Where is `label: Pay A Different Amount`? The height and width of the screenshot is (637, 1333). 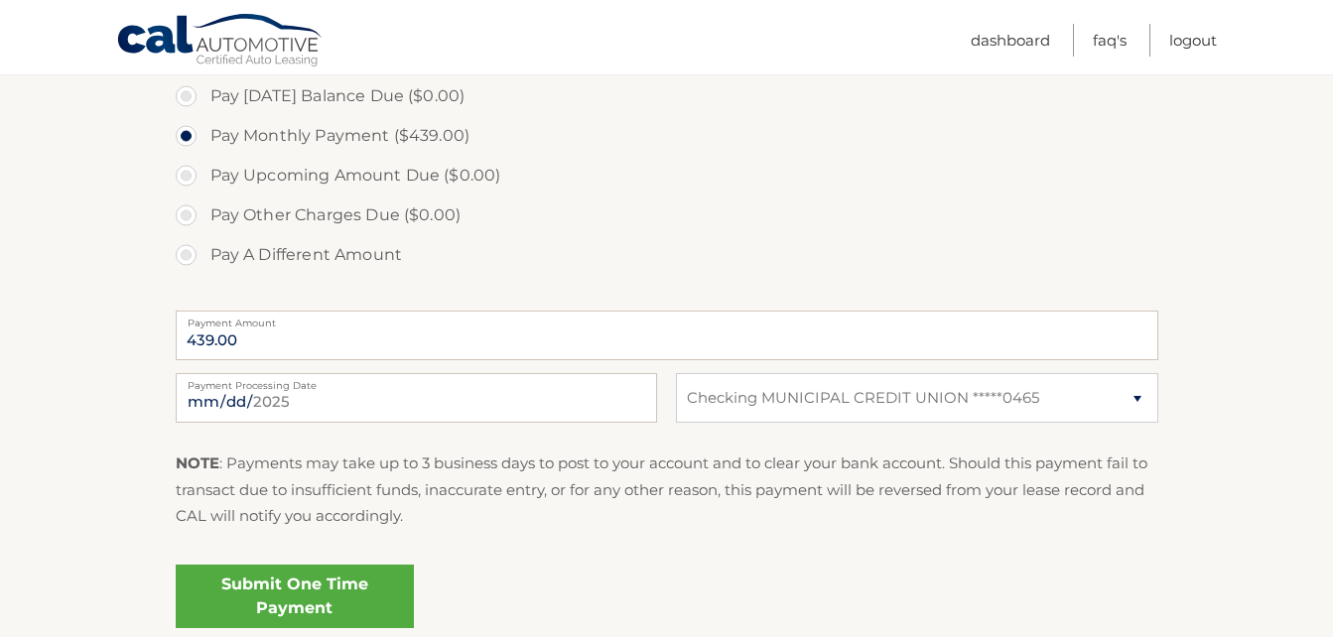 label: Pay A Different Amount is located at coordinates (667, 255).